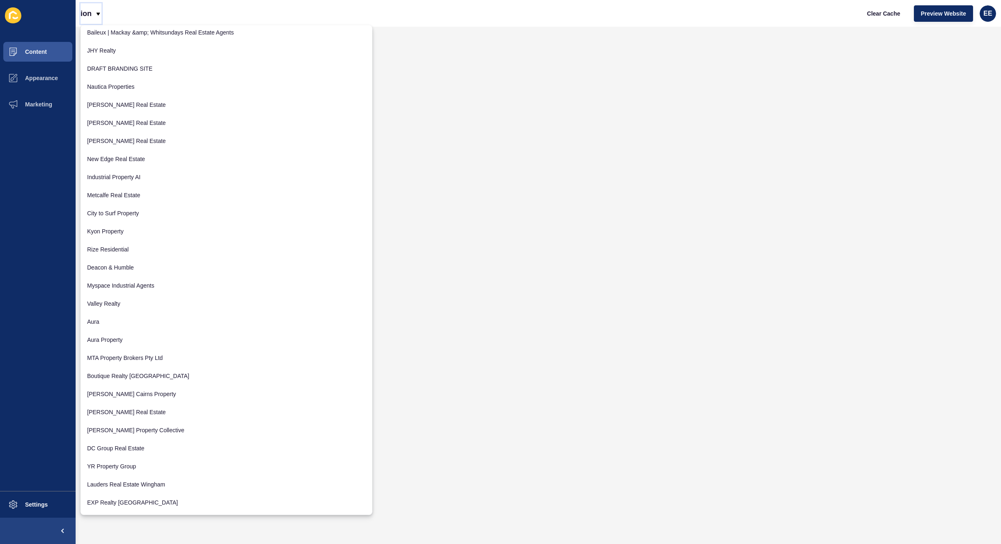 The image size is (1001, 544). What do you see at coordinates (226, 69) in the screenshot?
I see `a: DRAFT BRANDING SITE` at bounding box center [226, 69].